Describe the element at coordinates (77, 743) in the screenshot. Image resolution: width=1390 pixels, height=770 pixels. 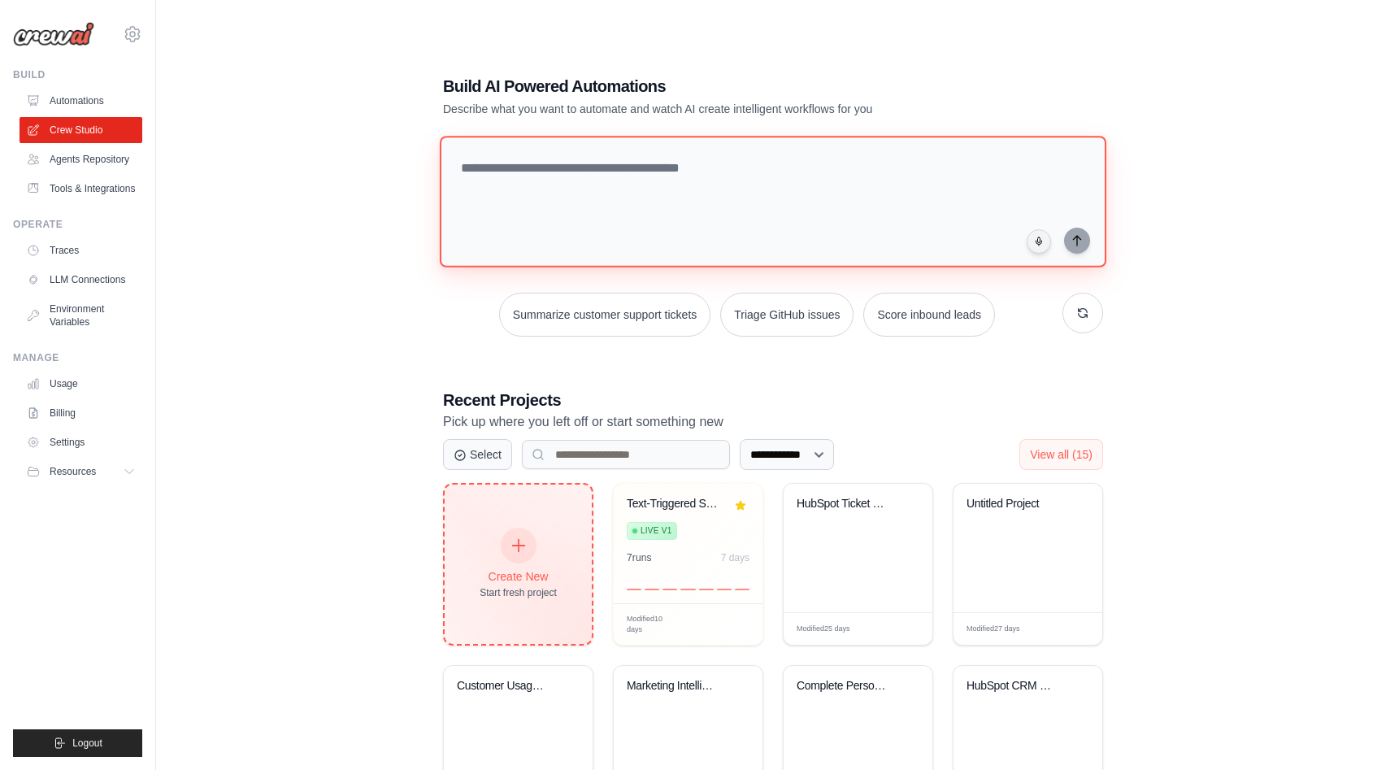
I see `button: Logout` at that location.